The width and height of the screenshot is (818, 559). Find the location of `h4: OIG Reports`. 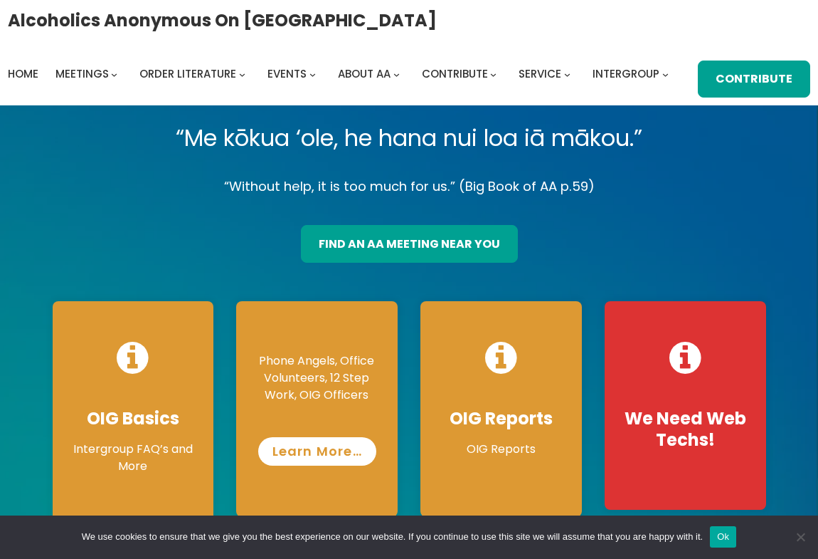

h4: OIG Reports is located at coordinates (501, 418).